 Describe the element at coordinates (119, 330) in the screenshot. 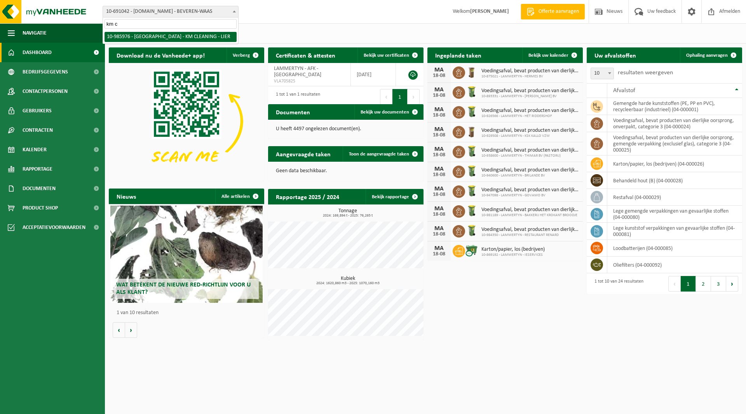

I see `button: Vorige` at that location.